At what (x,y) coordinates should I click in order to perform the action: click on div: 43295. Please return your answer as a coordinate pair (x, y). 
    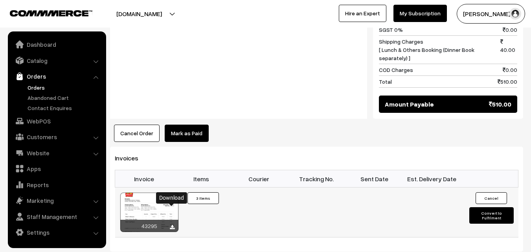
    Looking at the image, I should click on (149, 226).